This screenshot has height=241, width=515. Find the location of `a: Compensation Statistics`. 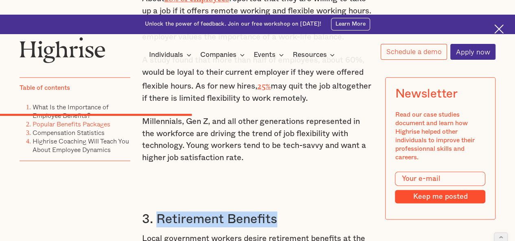

a: Compensation Statistics is located at coordinates (68, 133).